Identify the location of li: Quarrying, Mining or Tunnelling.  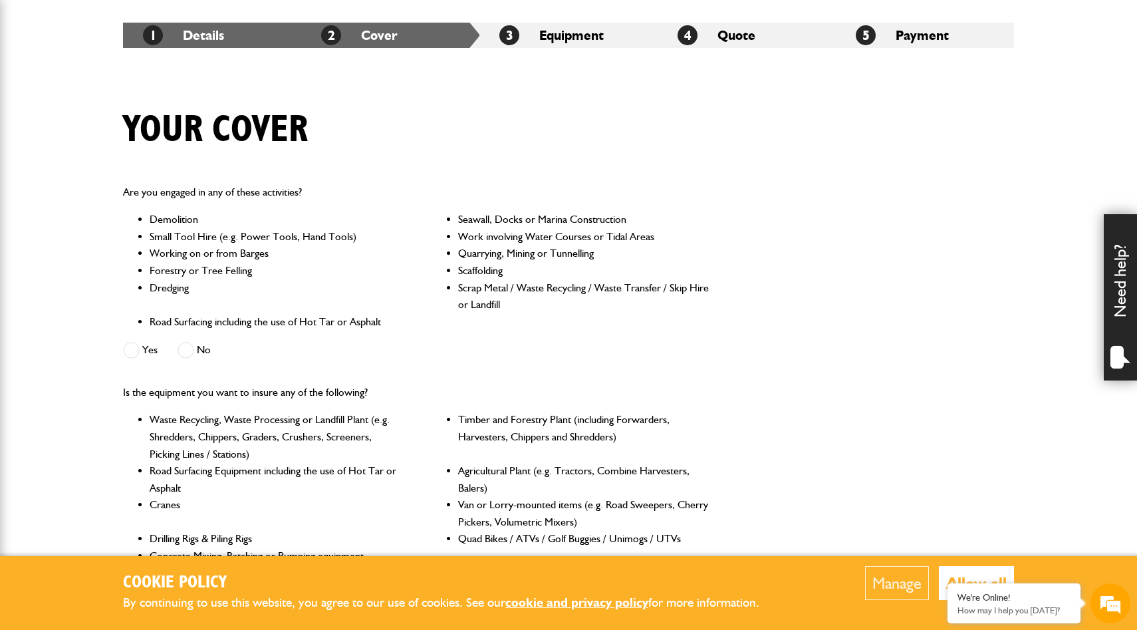
(584, 253).